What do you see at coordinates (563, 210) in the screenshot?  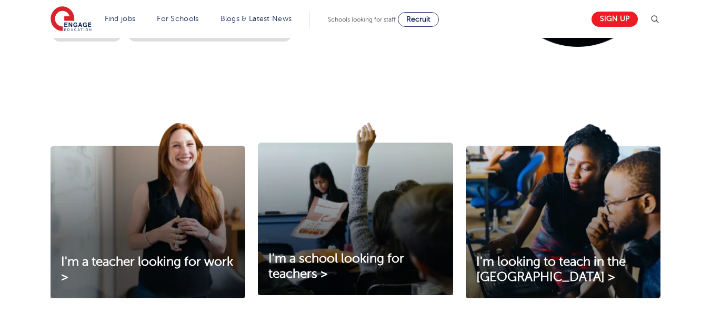 I see `img: I'm looking to teach in the UK` at bounding box center [563, 210].